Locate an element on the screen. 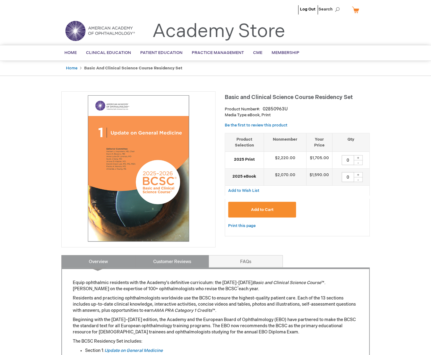 The image size is (431, 355). a: Update on General Medicine is located at coordinates (134, 350).